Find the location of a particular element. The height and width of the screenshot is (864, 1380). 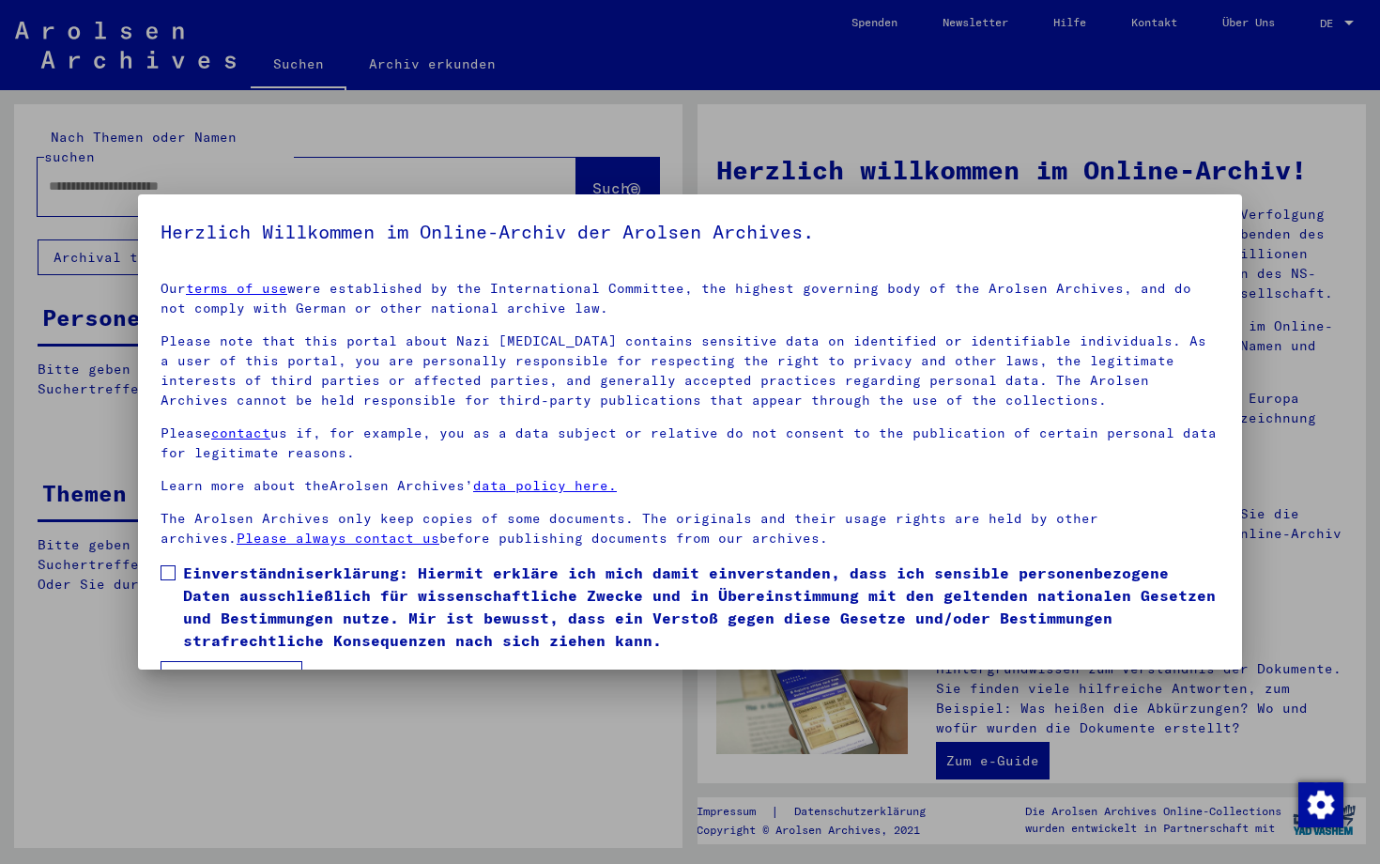

font: Please is located at coordinates (186, 433).